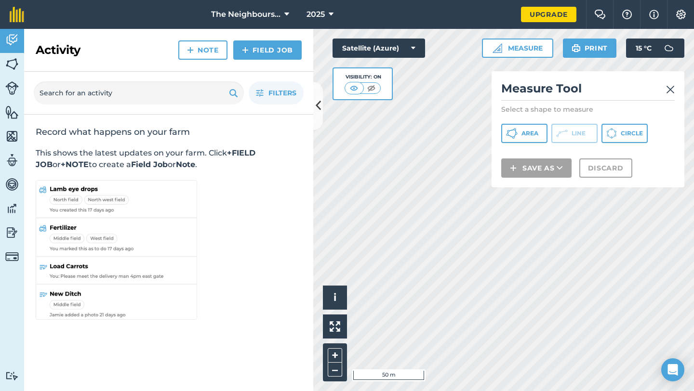 The height and width of the screenshot is (391, 694). Describe the element at coordinates (578, 133) in the screenshot. I see `span: Line` at that location.